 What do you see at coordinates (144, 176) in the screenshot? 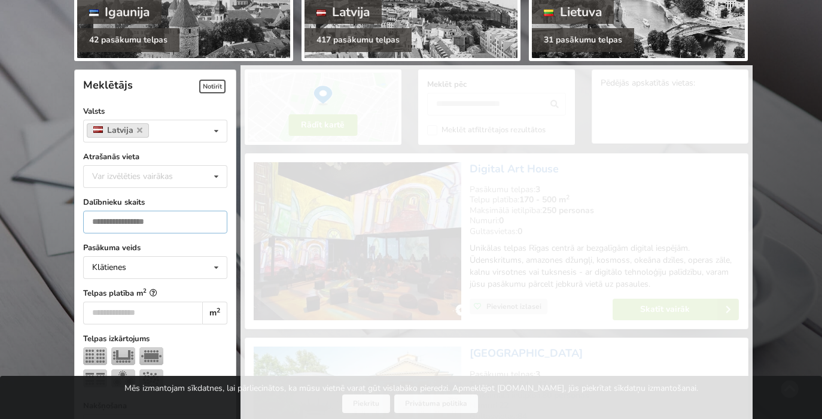
I see `div: Var izvēlēties vairākas` at bounding box center [144, 176].